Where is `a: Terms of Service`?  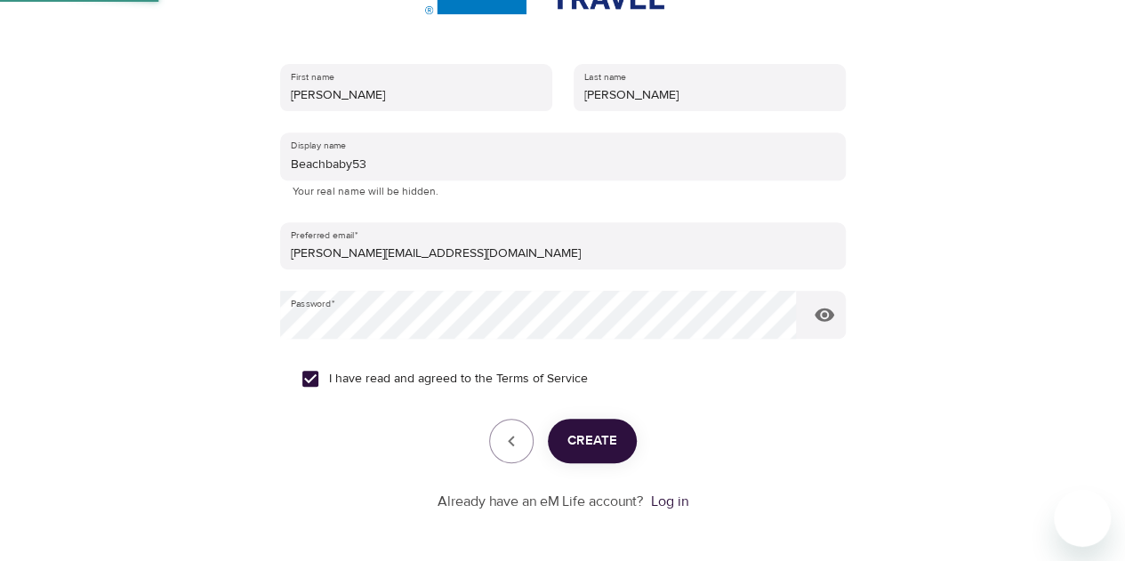
a: Terms of Service is located at coordinates (542, 379).